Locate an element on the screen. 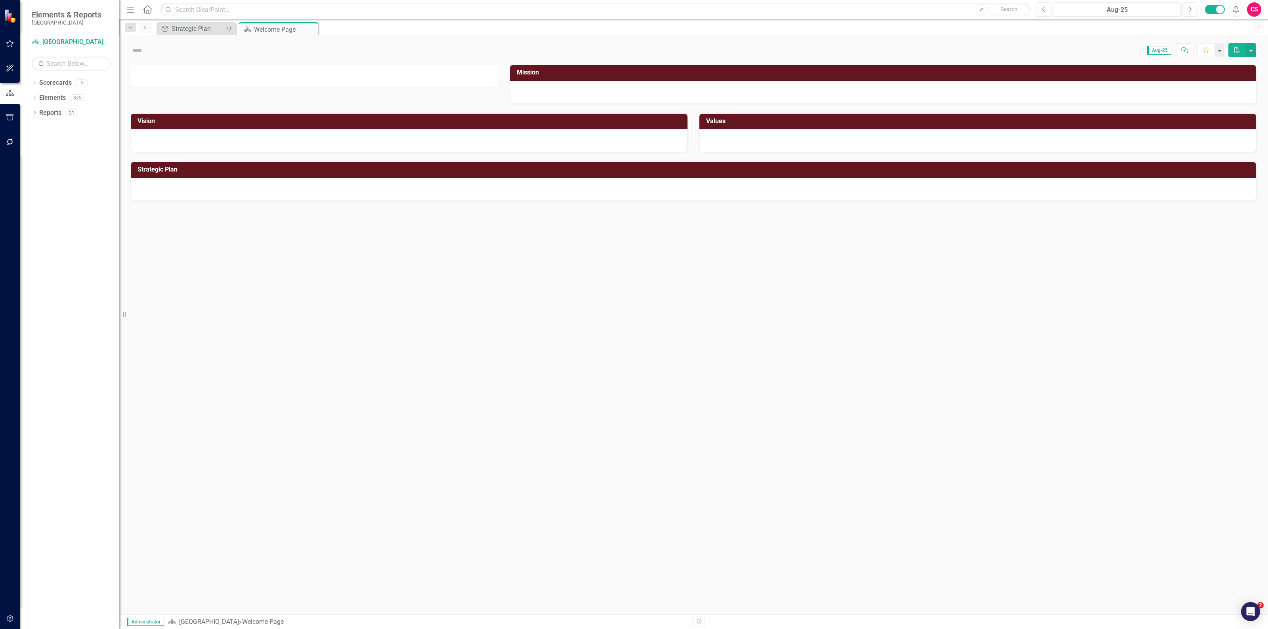 The image size is (1268, 629). span: Aug-25 is located at coordinates (1159, 50).